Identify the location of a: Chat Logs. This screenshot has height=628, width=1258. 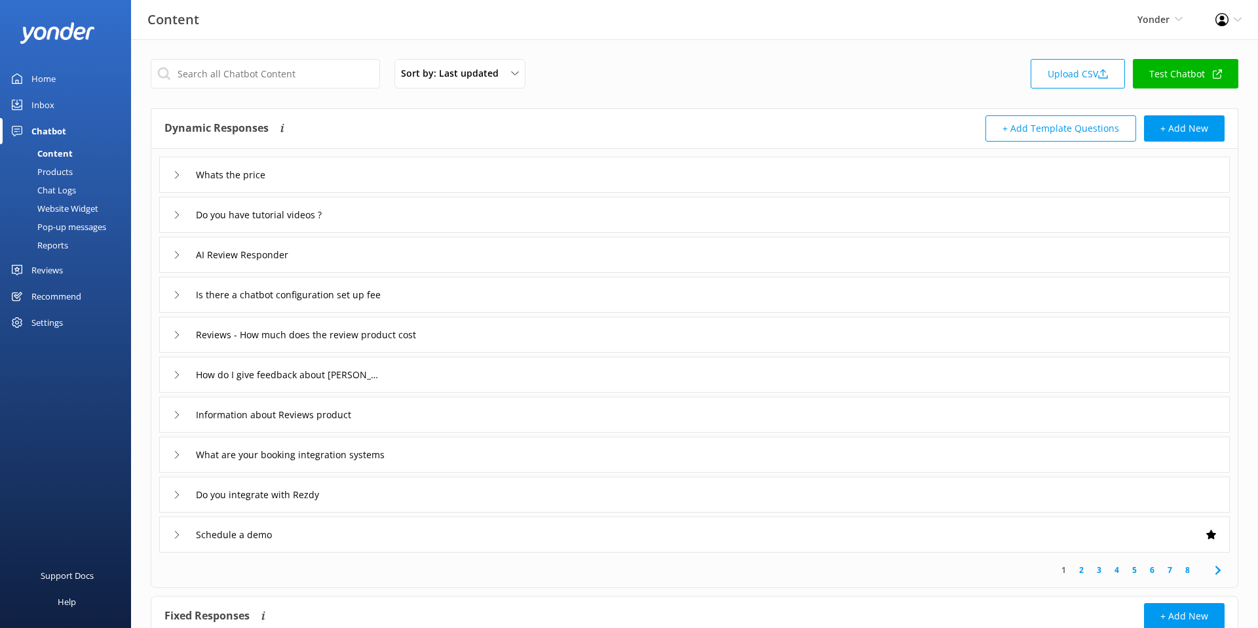
(69, 190).